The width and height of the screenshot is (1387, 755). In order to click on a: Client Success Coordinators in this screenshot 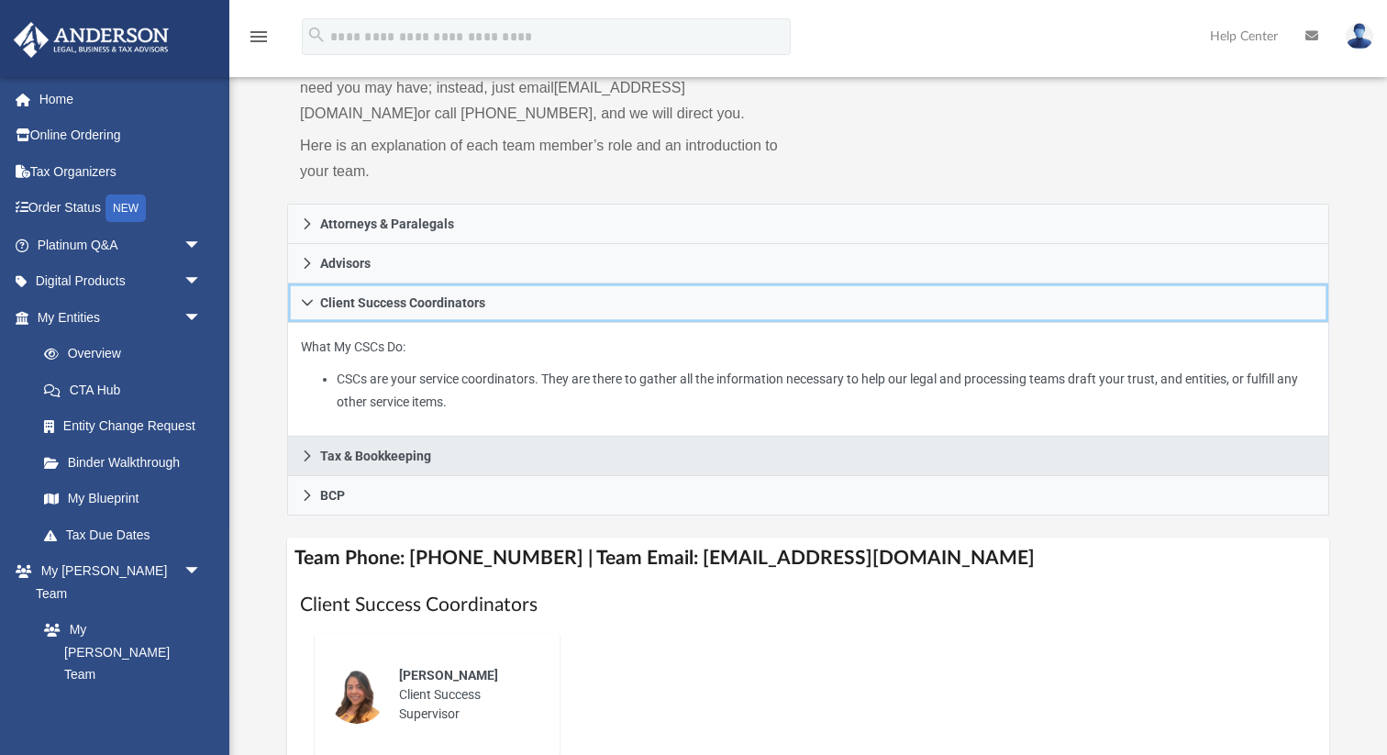, I will do `click(808, 303)`.